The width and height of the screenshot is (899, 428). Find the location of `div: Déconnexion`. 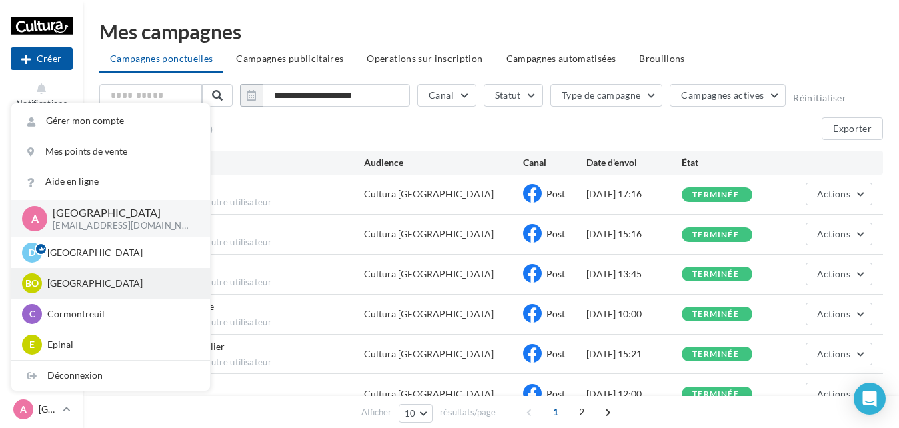

div: Déconnexion is located at coordinates (111, 376).